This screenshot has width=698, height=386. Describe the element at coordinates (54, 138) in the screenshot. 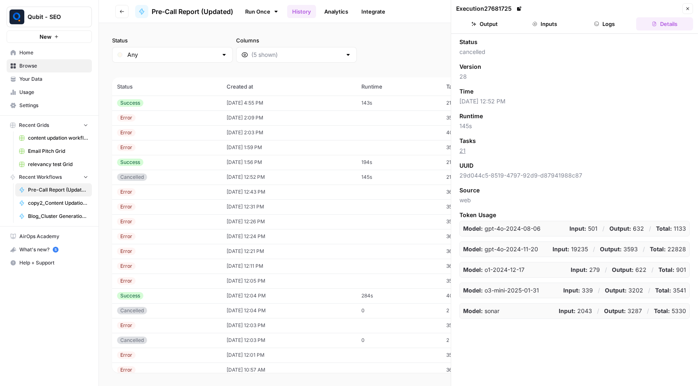

I see `a: content updation workflow` at that location.